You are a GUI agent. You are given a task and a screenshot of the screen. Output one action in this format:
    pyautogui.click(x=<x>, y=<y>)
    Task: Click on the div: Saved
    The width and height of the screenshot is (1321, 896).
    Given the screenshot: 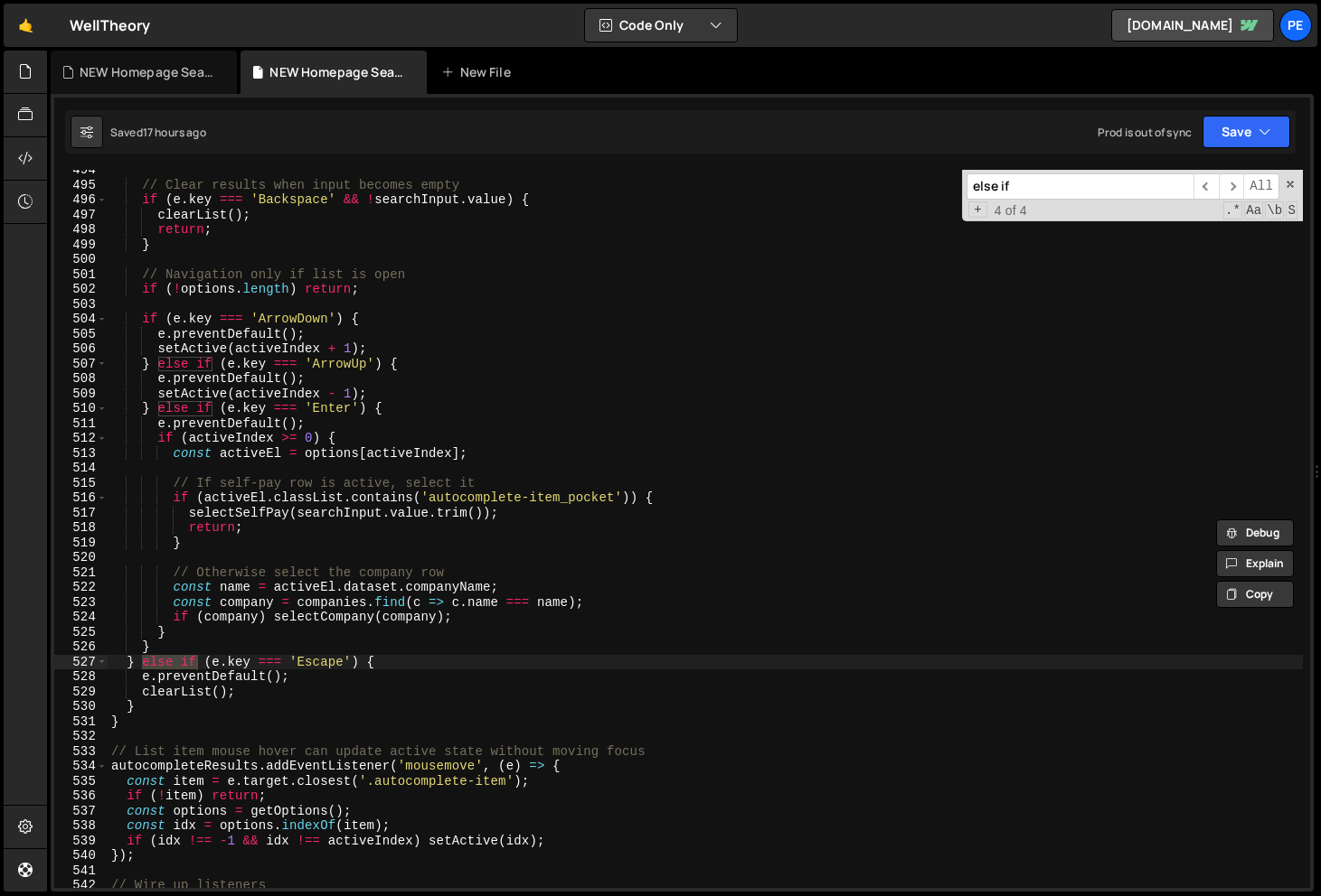 What is the action you would take?
    pyautogui.click(x=159, y=132)
    